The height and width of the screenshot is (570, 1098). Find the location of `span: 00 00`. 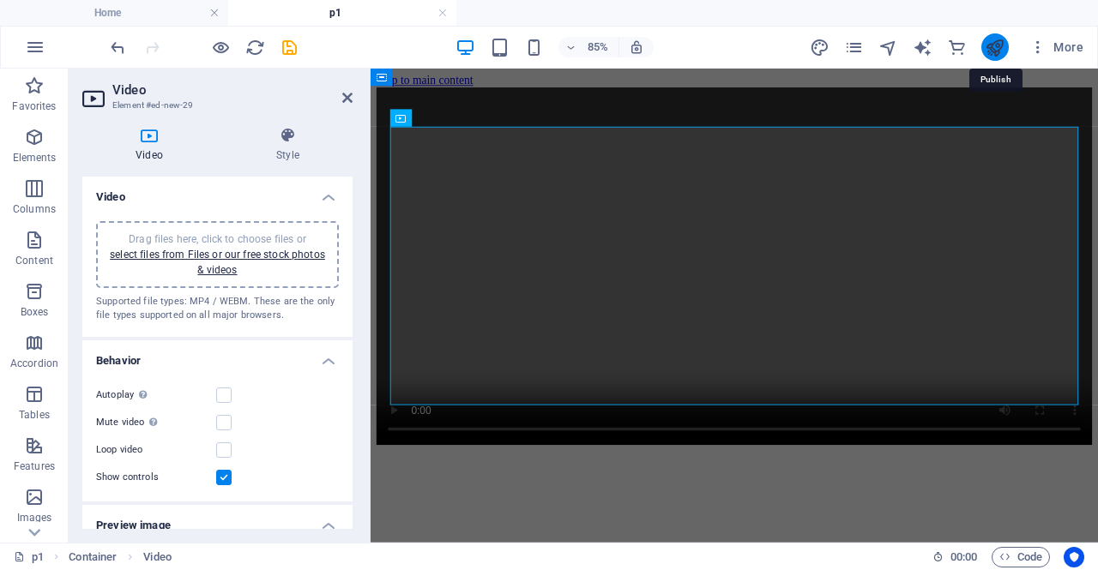

span: 00 00 is located at coordinates (963, 557).